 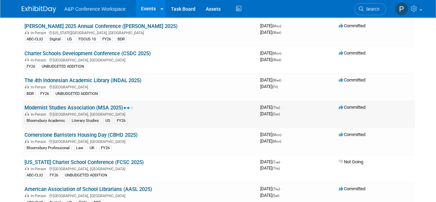 I want to click on div: Digital, so click(x=55, y=39).